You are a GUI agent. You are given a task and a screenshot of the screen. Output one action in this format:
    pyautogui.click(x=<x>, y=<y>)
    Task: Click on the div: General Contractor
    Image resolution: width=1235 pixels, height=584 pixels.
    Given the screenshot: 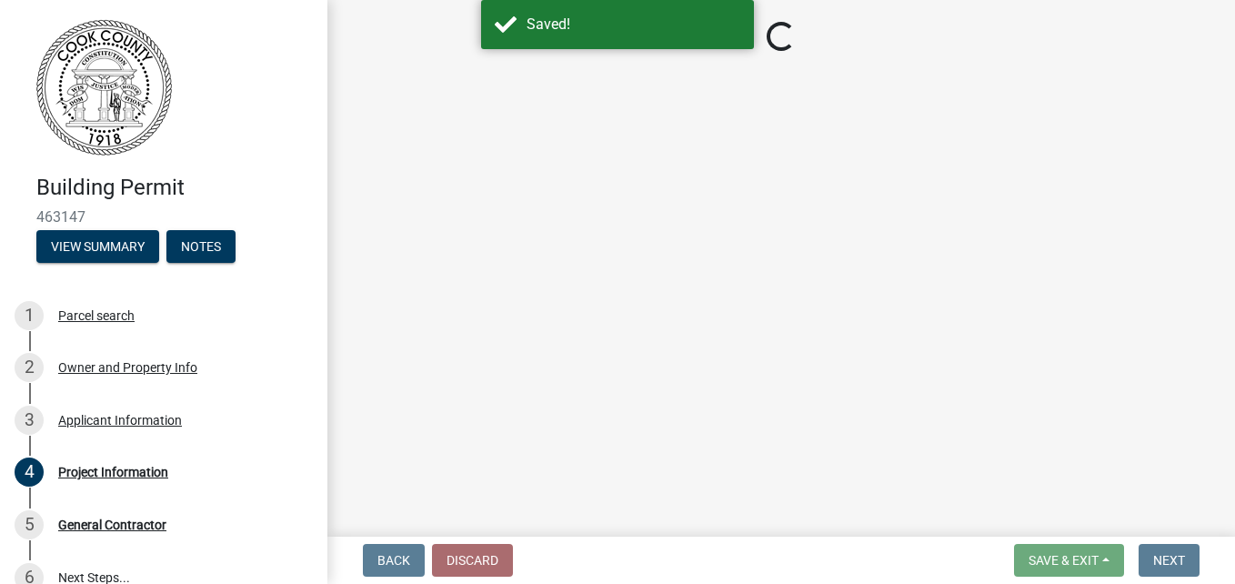 What is the action you would take?
    pyautogui.click(x=112, y=525)
    